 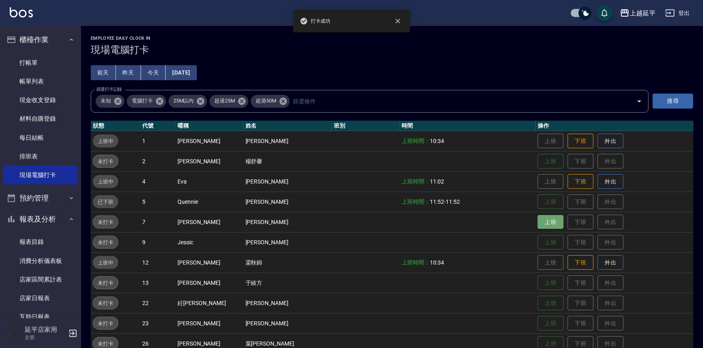 What do you see at coordinates (224, 101) in the screenshot?
I see `span: 超過25M` at bounding box center [224, 101].